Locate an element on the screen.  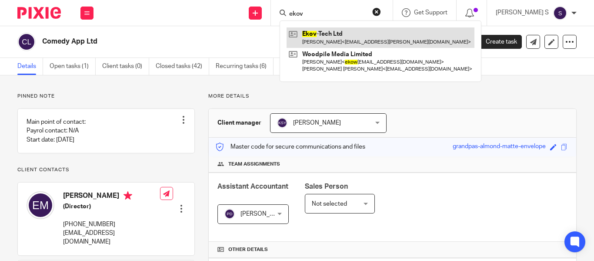
span: Sales Person is located at coordinates (326, 186).